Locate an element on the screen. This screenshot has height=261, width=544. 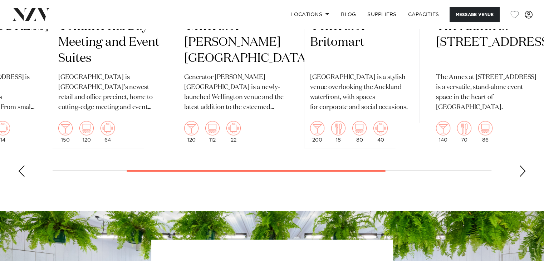
div: 140 is located at coordinates (443, 132).